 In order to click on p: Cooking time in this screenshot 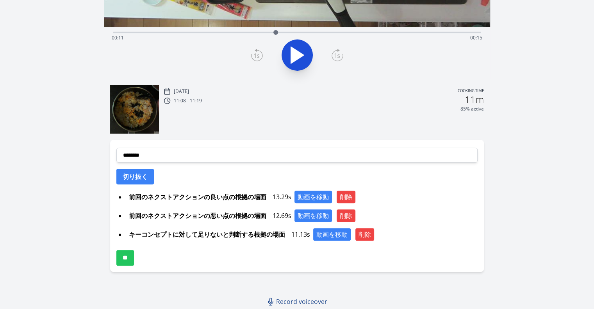, I will do `click(470, 91)`.